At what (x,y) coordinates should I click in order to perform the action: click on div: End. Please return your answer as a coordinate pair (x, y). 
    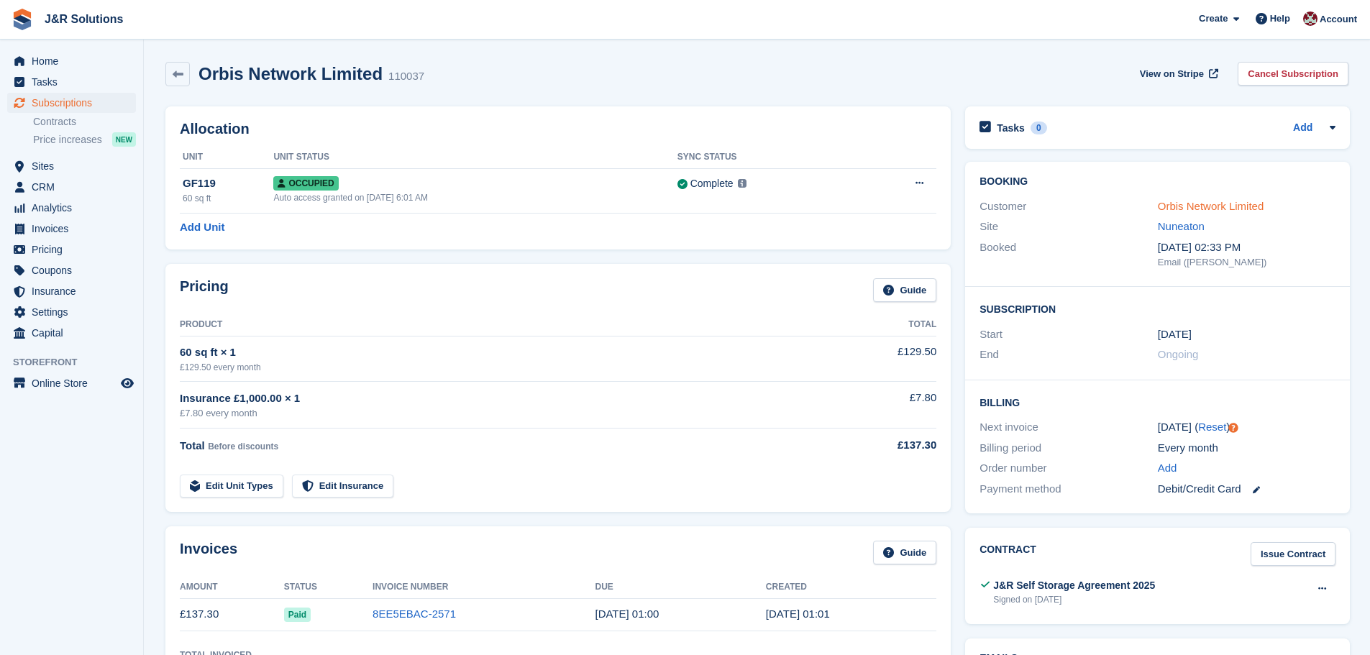
    Looking at the image, I should click on (1068, 355).